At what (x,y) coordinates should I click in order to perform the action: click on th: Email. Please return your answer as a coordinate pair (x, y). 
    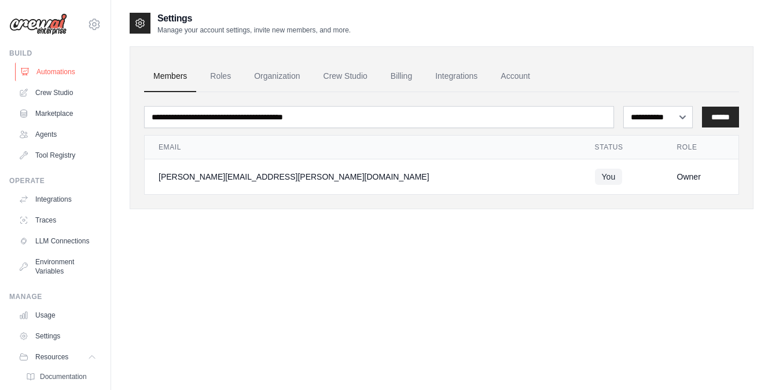
    Looking at the image, I should click on (363, 147).